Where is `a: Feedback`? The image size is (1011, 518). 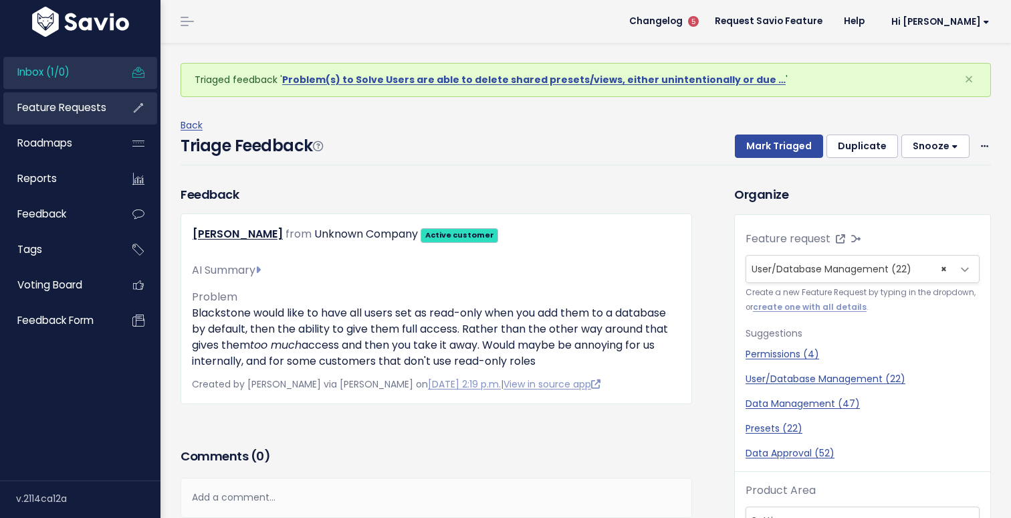 a: Feedback is located at coordinates (57, 214).